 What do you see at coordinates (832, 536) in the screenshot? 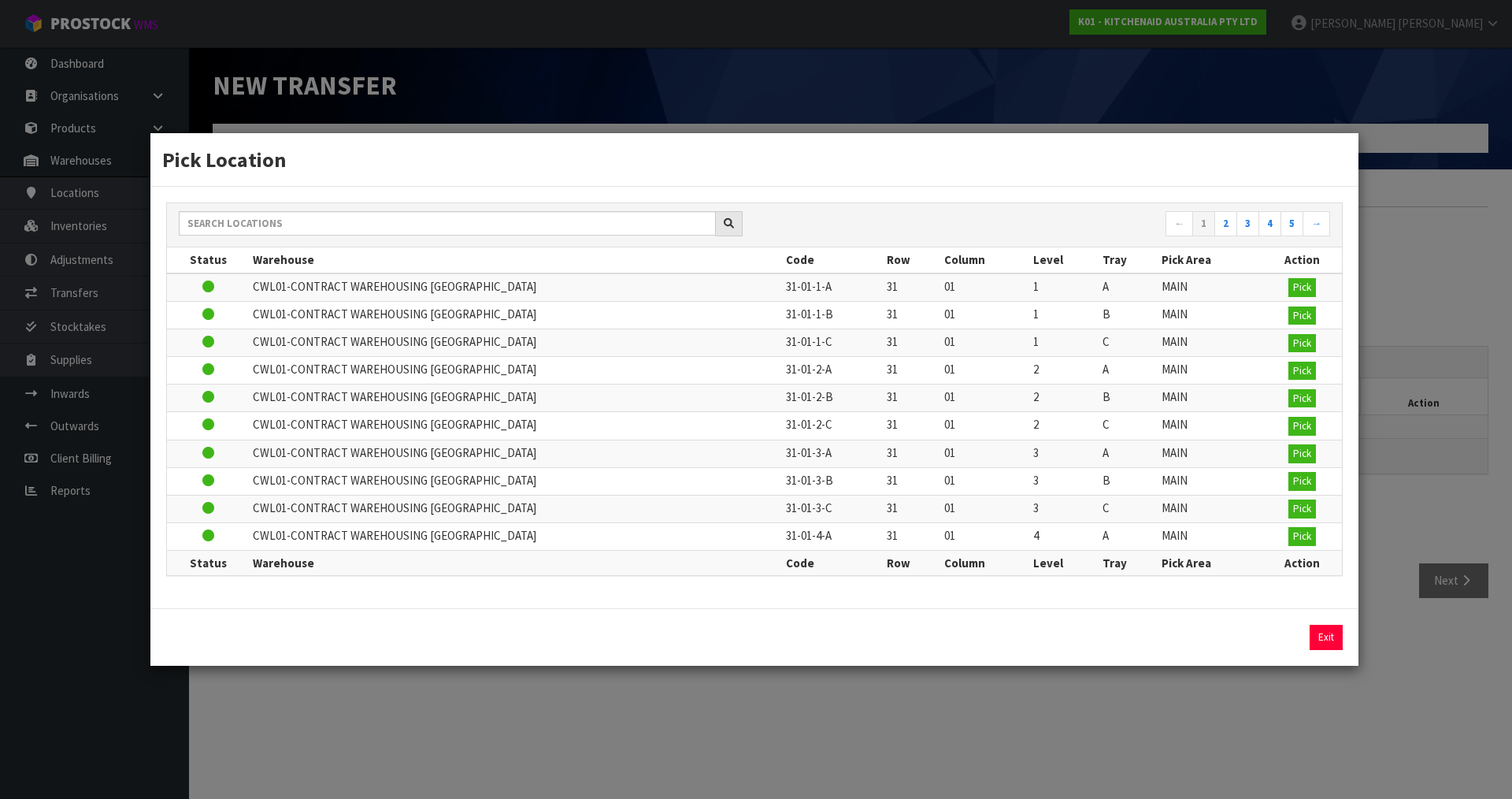
I see `td: 31-01-4-A` at bounding box center [832, 536].